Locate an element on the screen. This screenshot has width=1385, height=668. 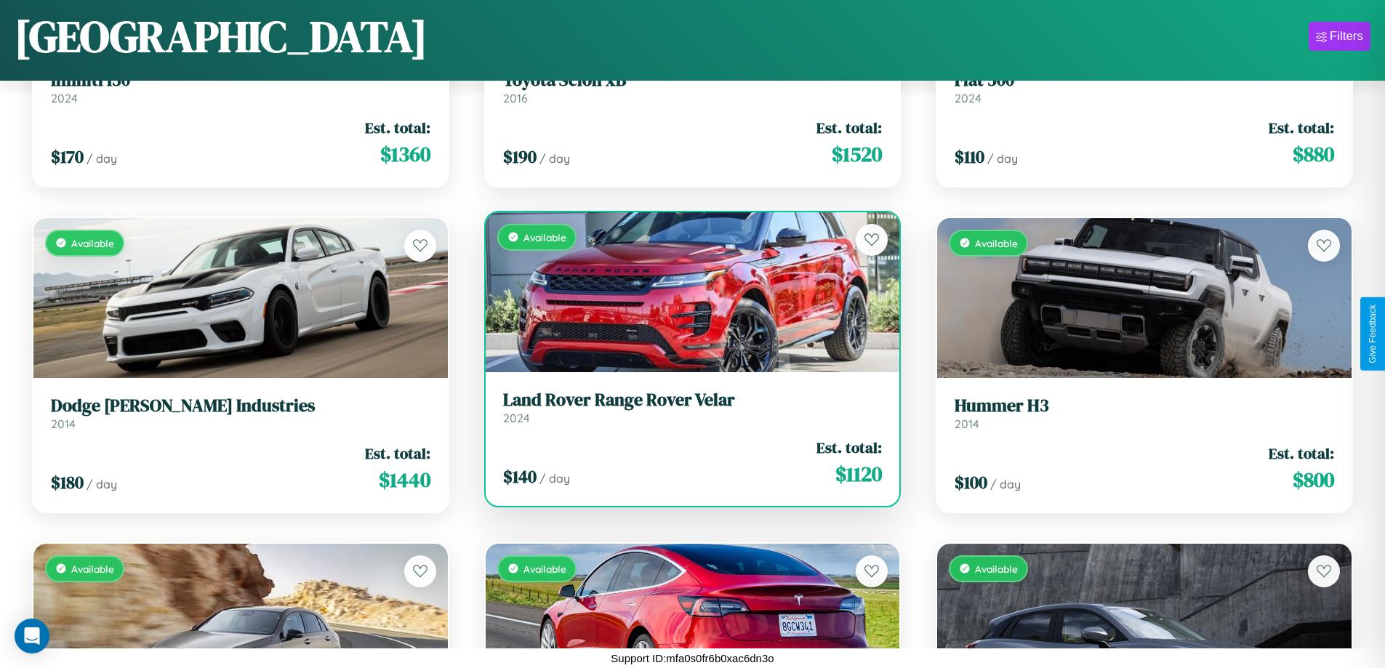
a: Fiat 5002024 is located at coordinates (1145, 87).